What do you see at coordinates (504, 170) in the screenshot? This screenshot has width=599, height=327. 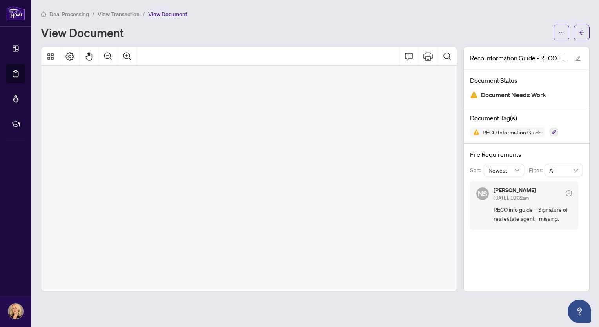 I see `span: Newest` at bounding box center [504, 170].